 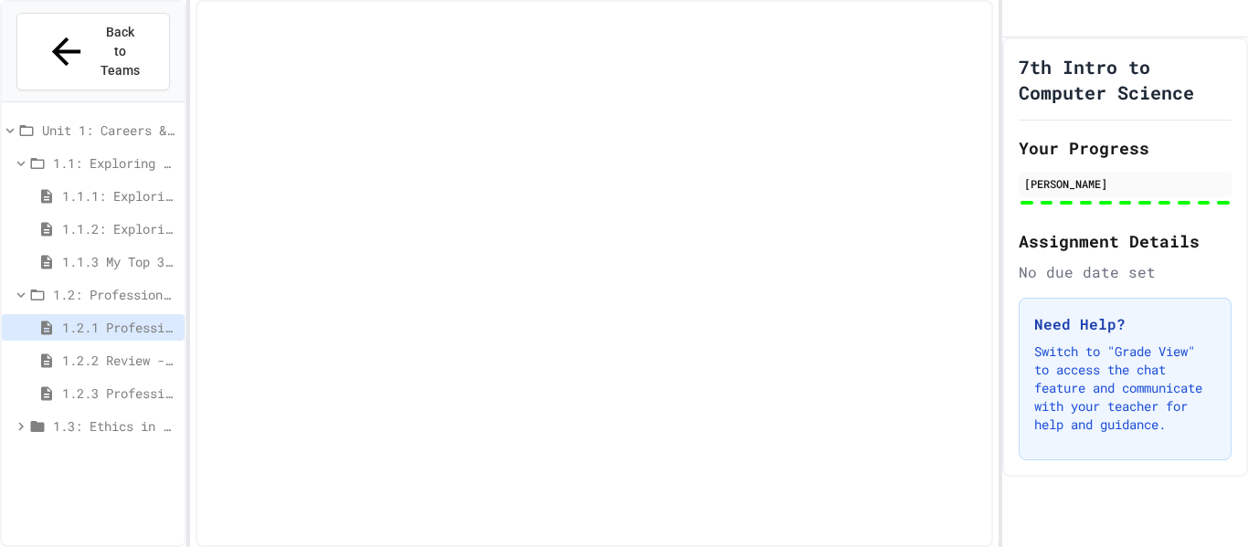 What do you see at coordinates (1125, 79) in the screenshot?
I see `h1: 7th Intro to Computer Science` at bounding box center [1125, 79].